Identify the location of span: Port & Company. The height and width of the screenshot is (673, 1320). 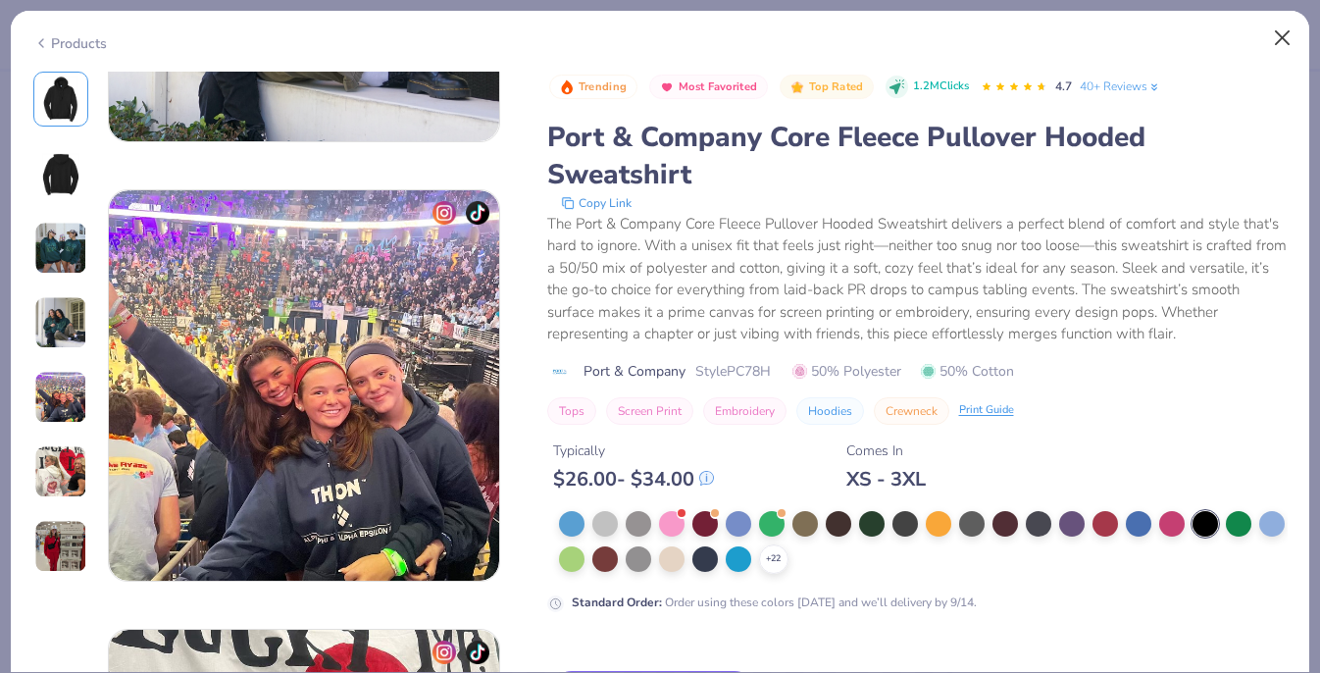
(634, 371).